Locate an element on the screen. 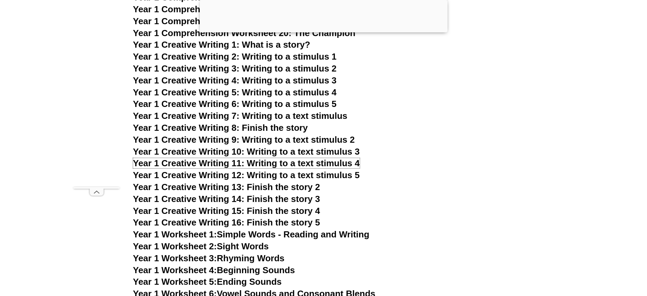 The height and width of the screenshot is (296, 647). span: Year 1 Creative Writing 3: Writing to a stimulus 2 is located at coordinates (235, 68).